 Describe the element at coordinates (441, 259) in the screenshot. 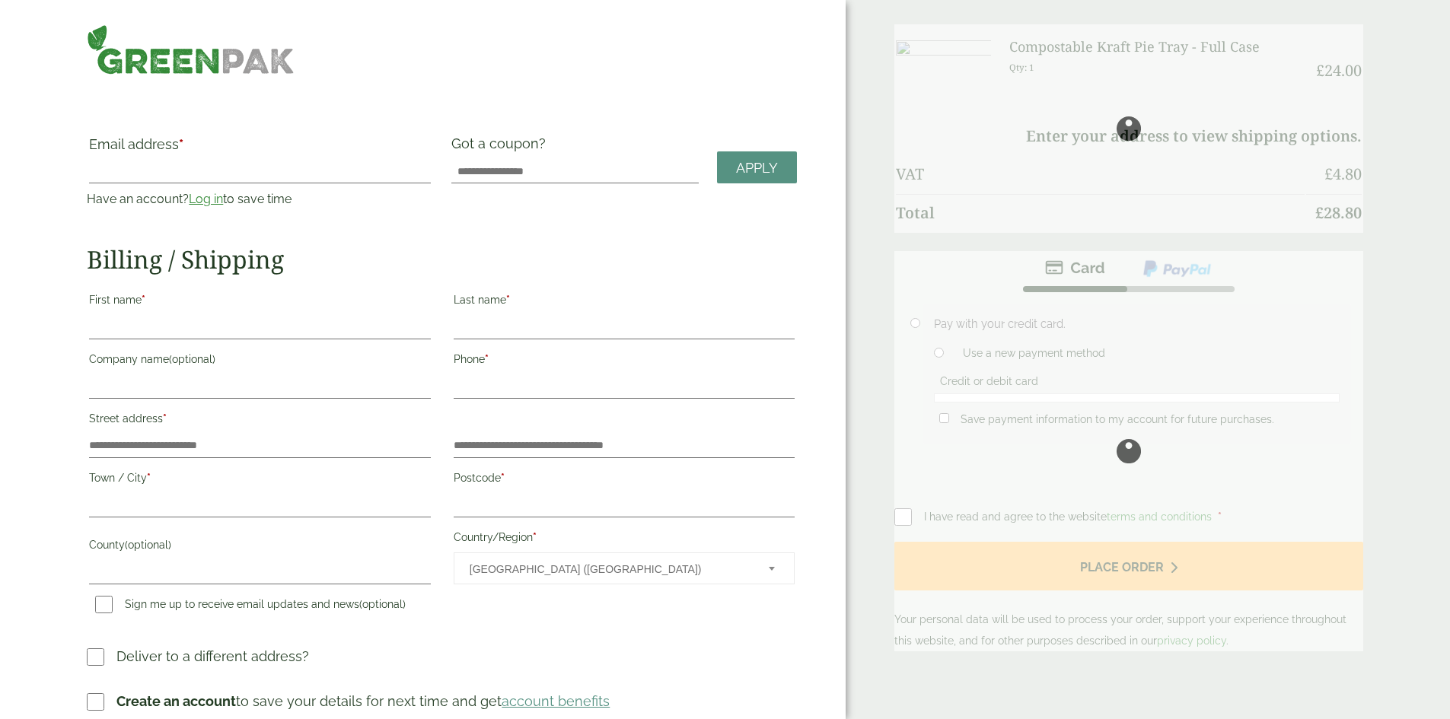

I see `h2: Billing / Shipping` at that location.